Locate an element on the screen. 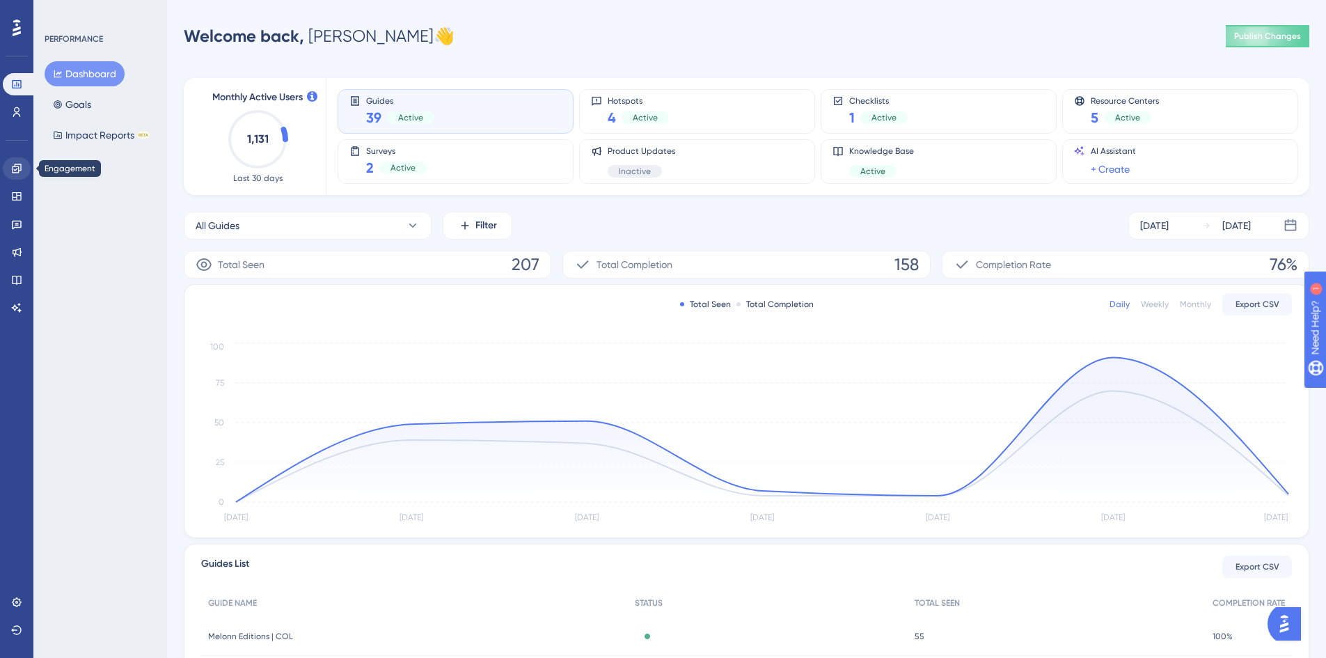 The width and height of the screenshot is (1326, 658). span: 4 is located at coordinates (612, 118).